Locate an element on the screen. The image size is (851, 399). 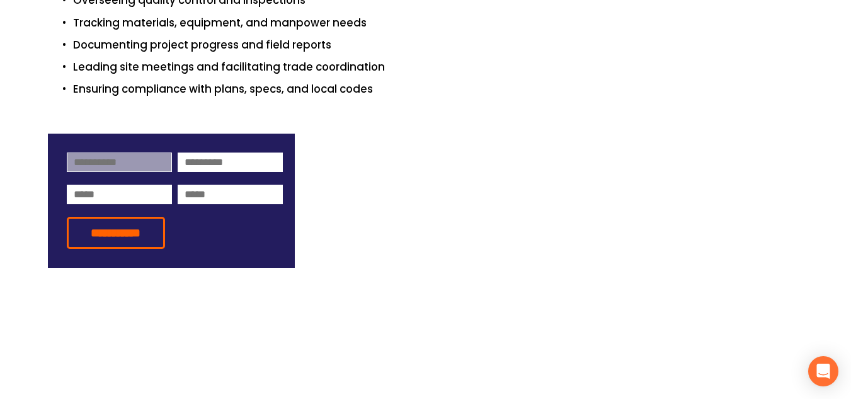
p: Documenting project progress and field reports is located at coordinates (439, 45).